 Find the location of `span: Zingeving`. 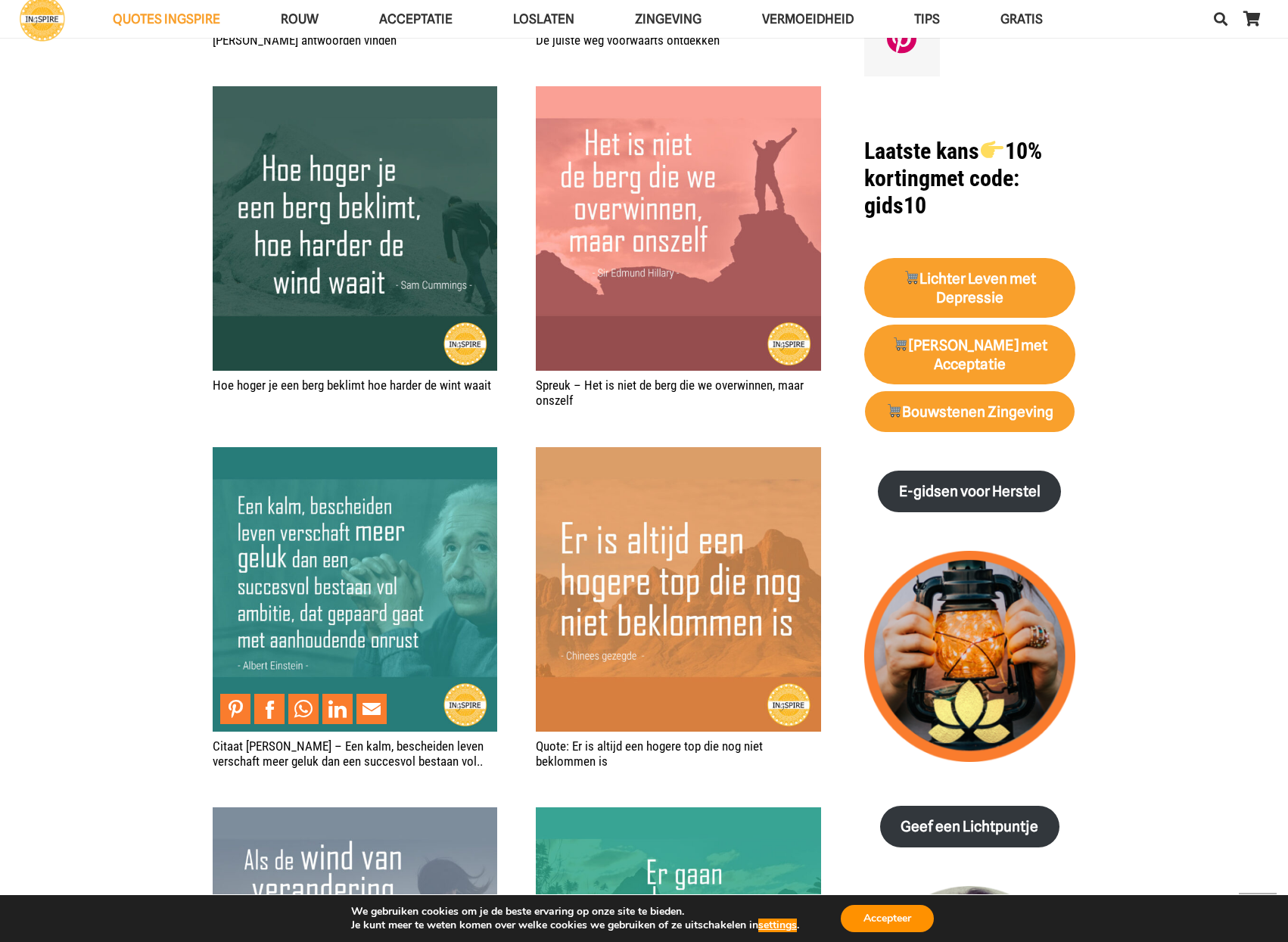

span: Zingeving is located at coordinates (668, 19).